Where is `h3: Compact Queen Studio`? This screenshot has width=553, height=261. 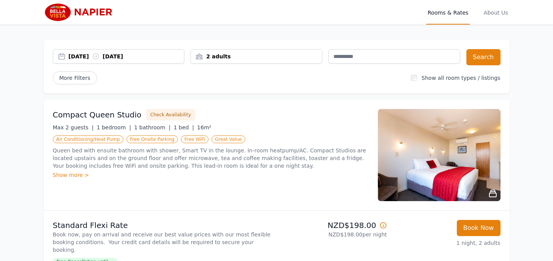 h3: Compact Queen Studio is located at coordinates (97, 115).